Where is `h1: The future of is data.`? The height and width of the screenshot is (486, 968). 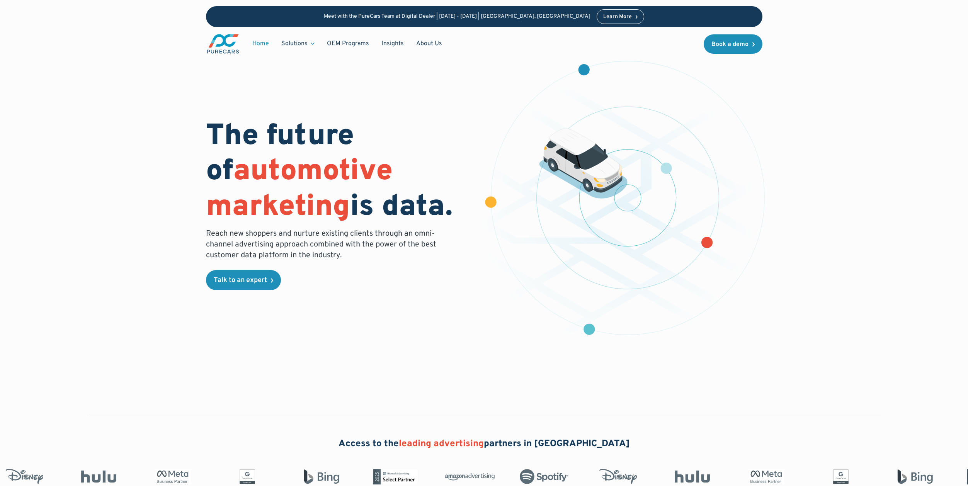
h1: The future of is data. is located at coordinates (340, 172).